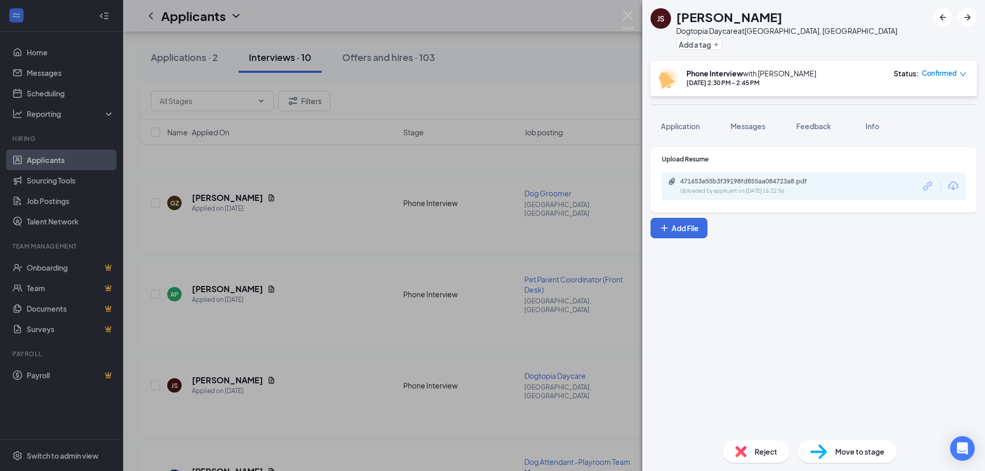 The image size is (985, 471). What do you see at coordinates (953, 186) in the screenshot?
I see `svg: Download` at bounding box center [953, 186].